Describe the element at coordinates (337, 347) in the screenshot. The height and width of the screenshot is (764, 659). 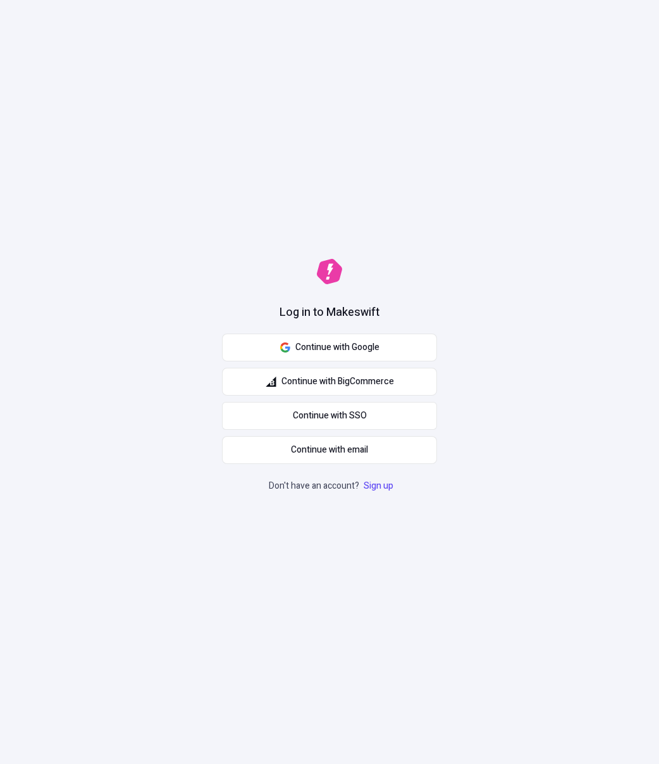
I see `span: Continue with Google` at that location.